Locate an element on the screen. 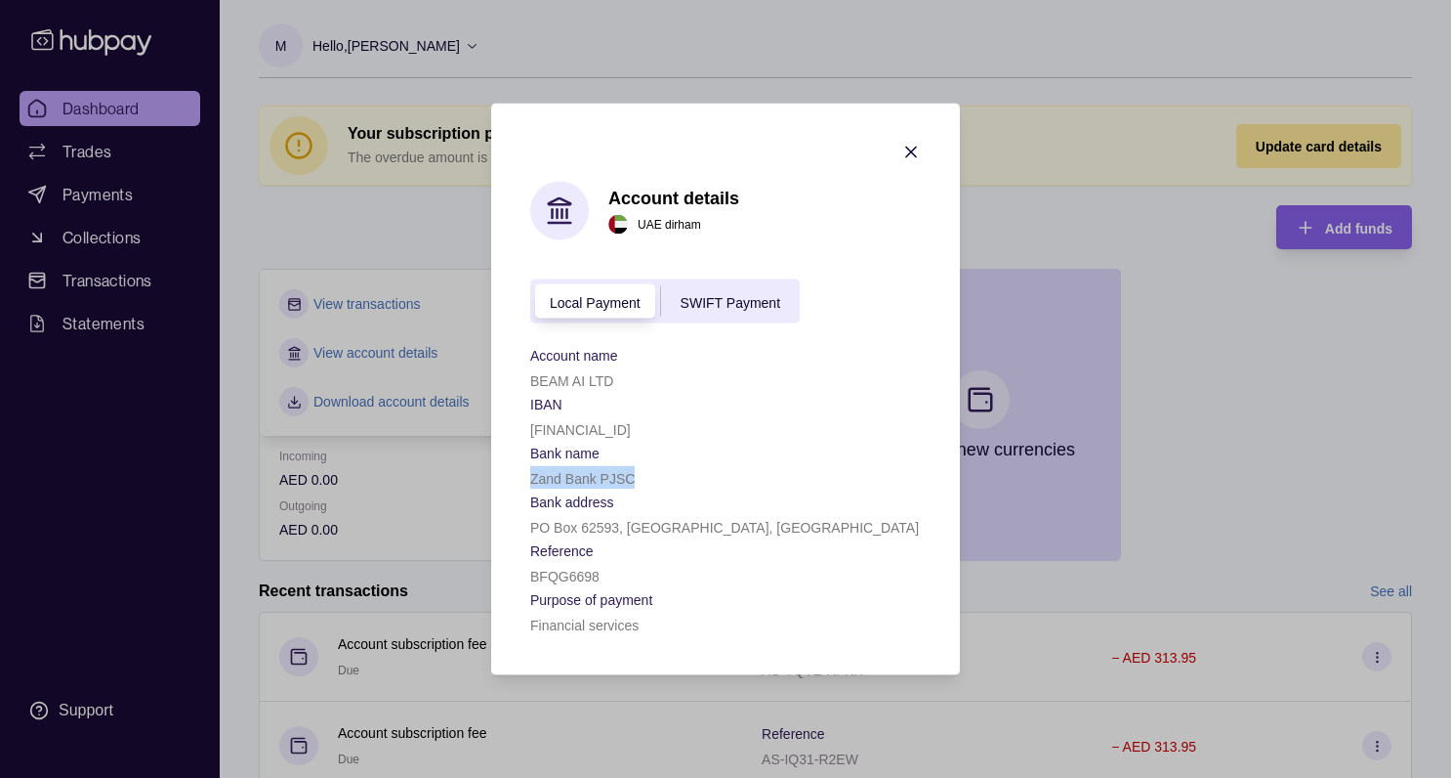 This screenshot has height=778, width=1451. p: Account name is located at coordinates (574, 356).